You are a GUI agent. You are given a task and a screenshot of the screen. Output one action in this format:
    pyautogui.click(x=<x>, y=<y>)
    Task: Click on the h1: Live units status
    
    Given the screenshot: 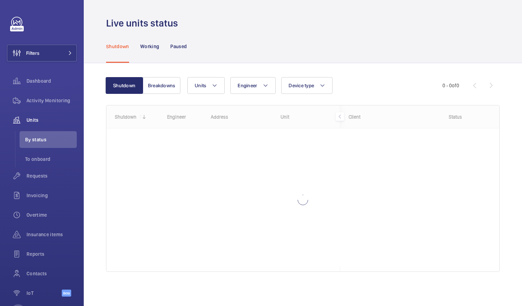 What is the action you would take?
    pyautogui.click(x=144, y=23)
    